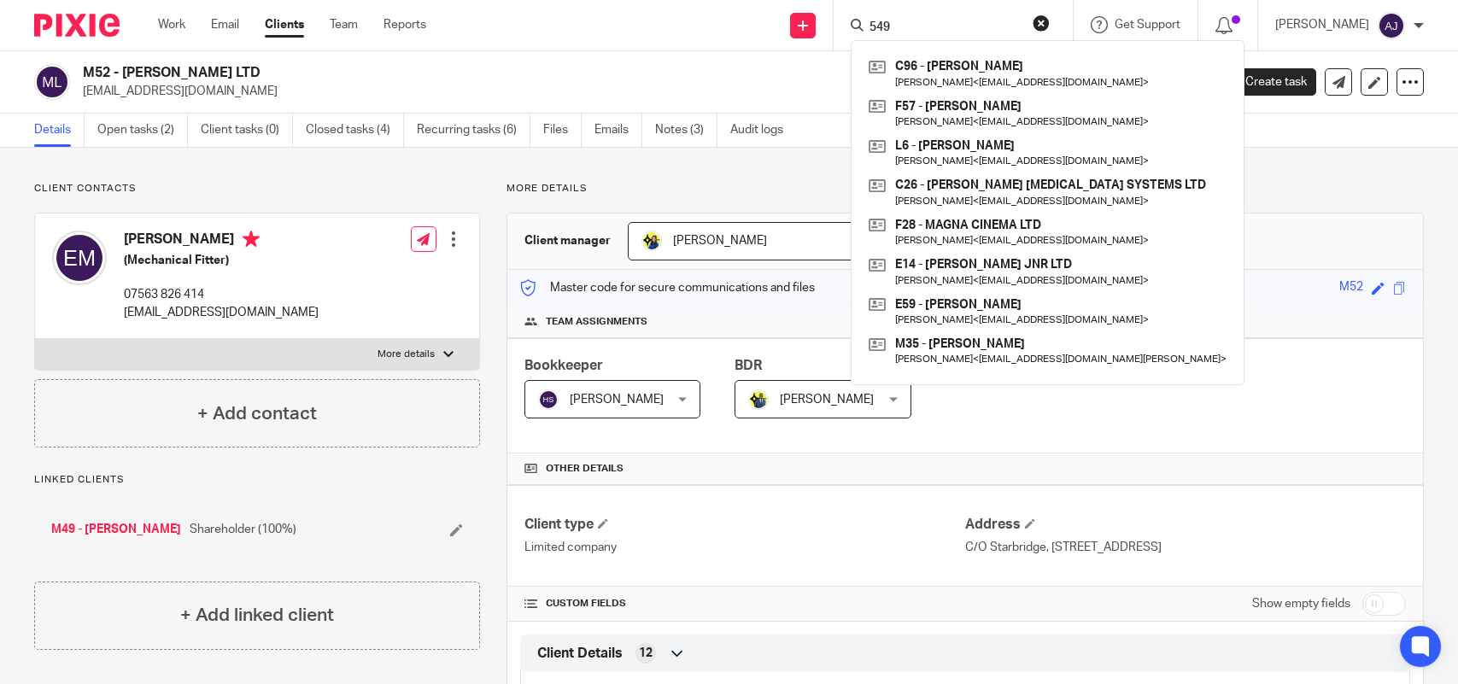 The height and width of the screenshot is (684, 1458). What do you see at coordinates (247, 130) in the screenshot?
I see `a: Client tasks (0)` at bounding box center [247, 130].